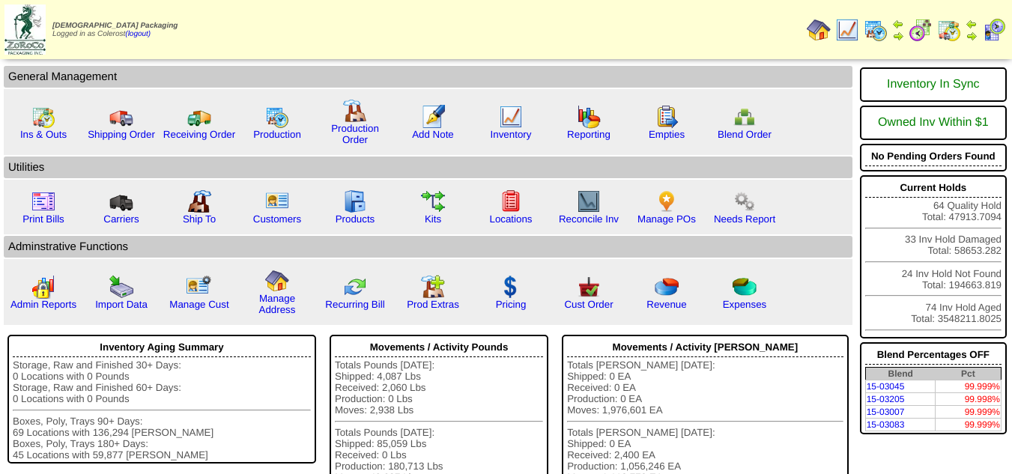  I want to click on a: Prod Extras, so click(433, 304).